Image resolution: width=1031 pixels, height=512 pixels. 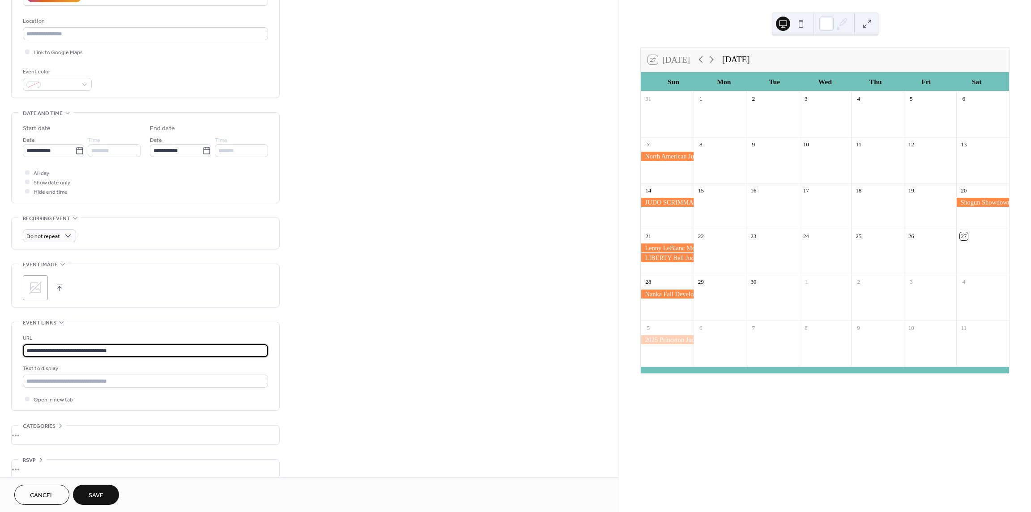 I want to click on span: Event image, so click(x=40, y=264).